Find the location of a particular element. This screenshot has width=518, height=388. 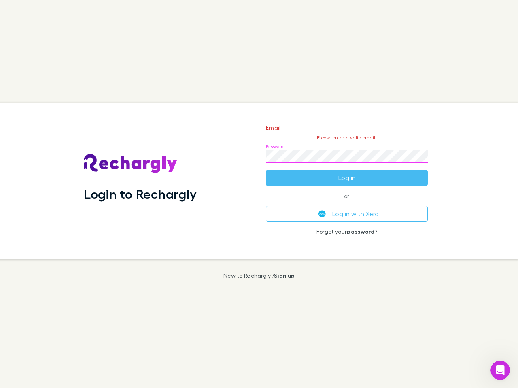

span: or is located at coordinates (347, 196).